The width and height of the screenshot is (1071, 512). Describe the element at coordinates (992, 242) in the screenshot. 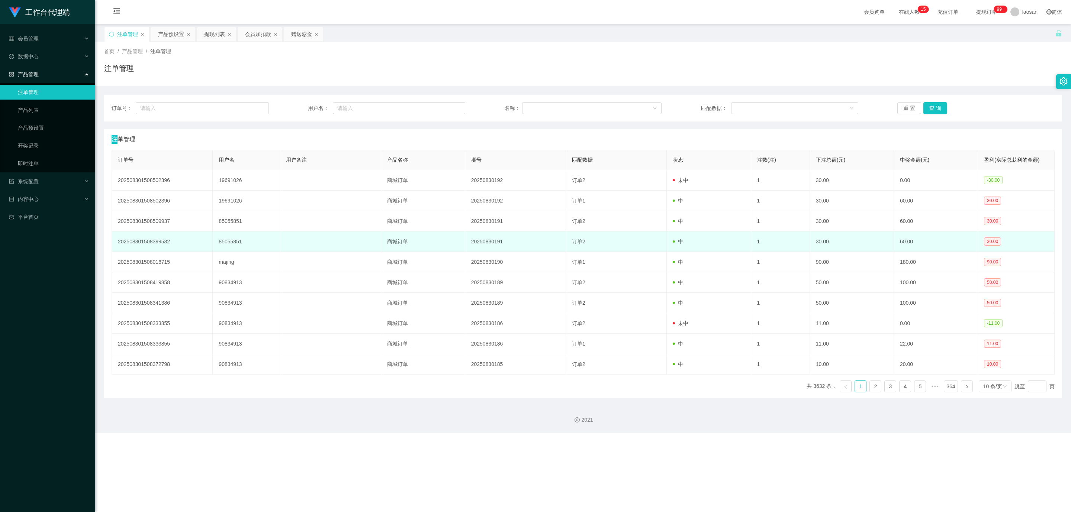

I see `span: 30.00` at that location.